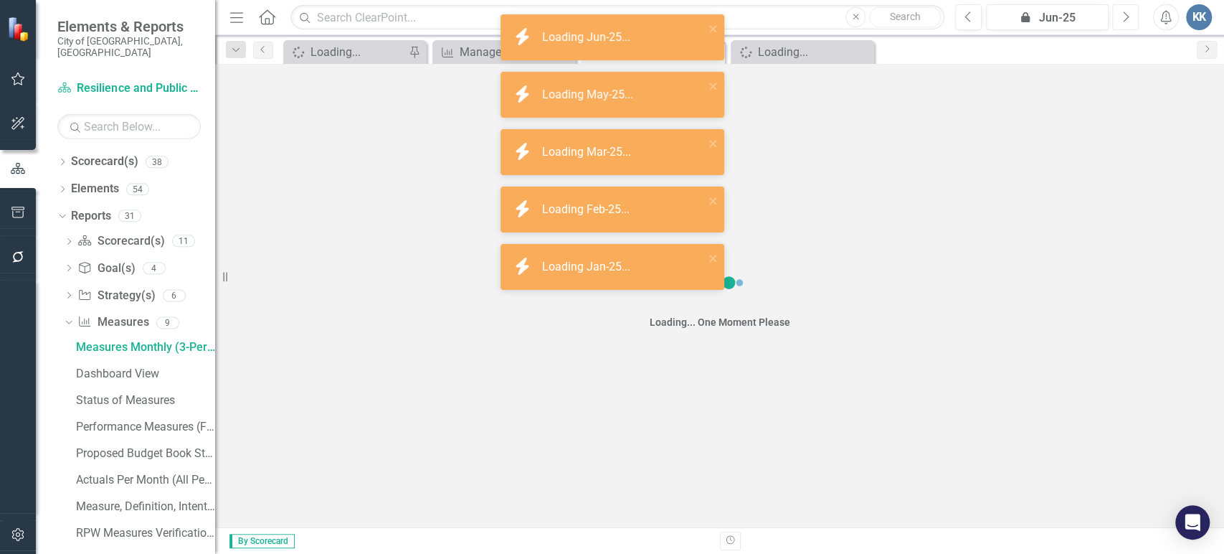  Describe the element at coordinates (157, 161) in the screenshot. I see `div: 38` at that location.